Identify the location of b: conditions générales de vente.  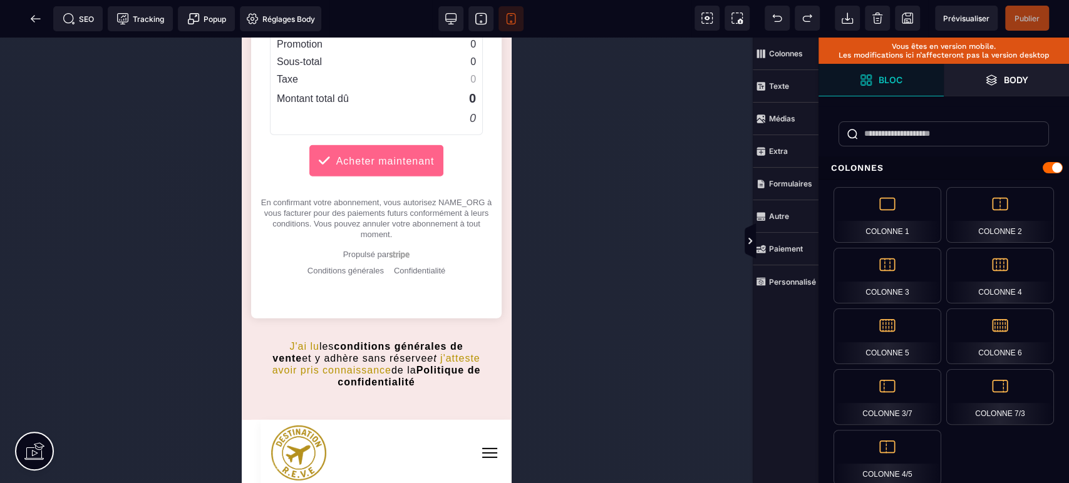
(128, 315).